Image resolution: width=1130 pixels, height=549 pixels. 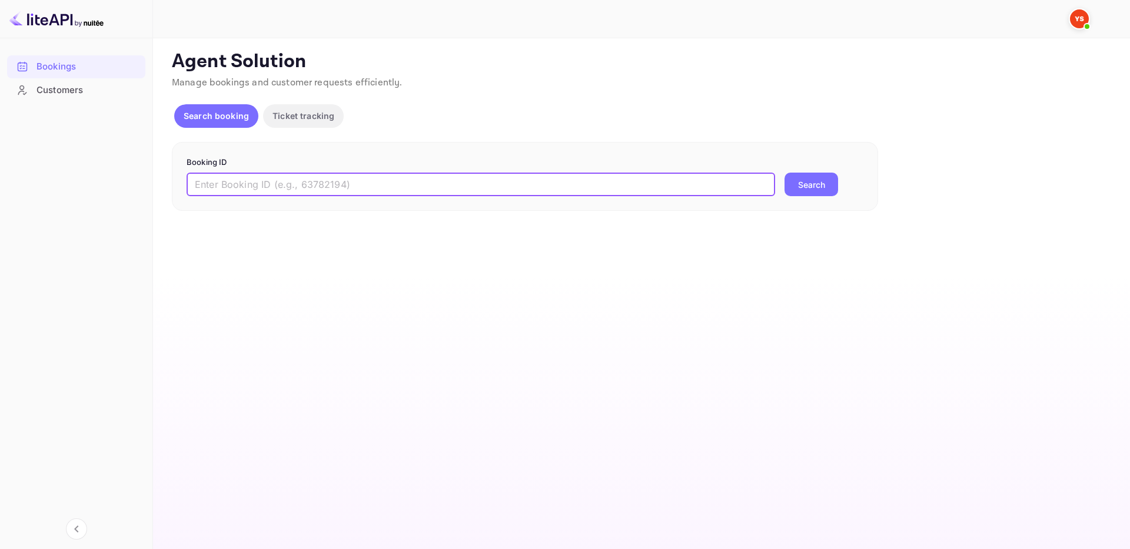 What do you see at coordinates (811, 184) in the screenshot?
I see `button: Search` at bounding box center [811, 184].